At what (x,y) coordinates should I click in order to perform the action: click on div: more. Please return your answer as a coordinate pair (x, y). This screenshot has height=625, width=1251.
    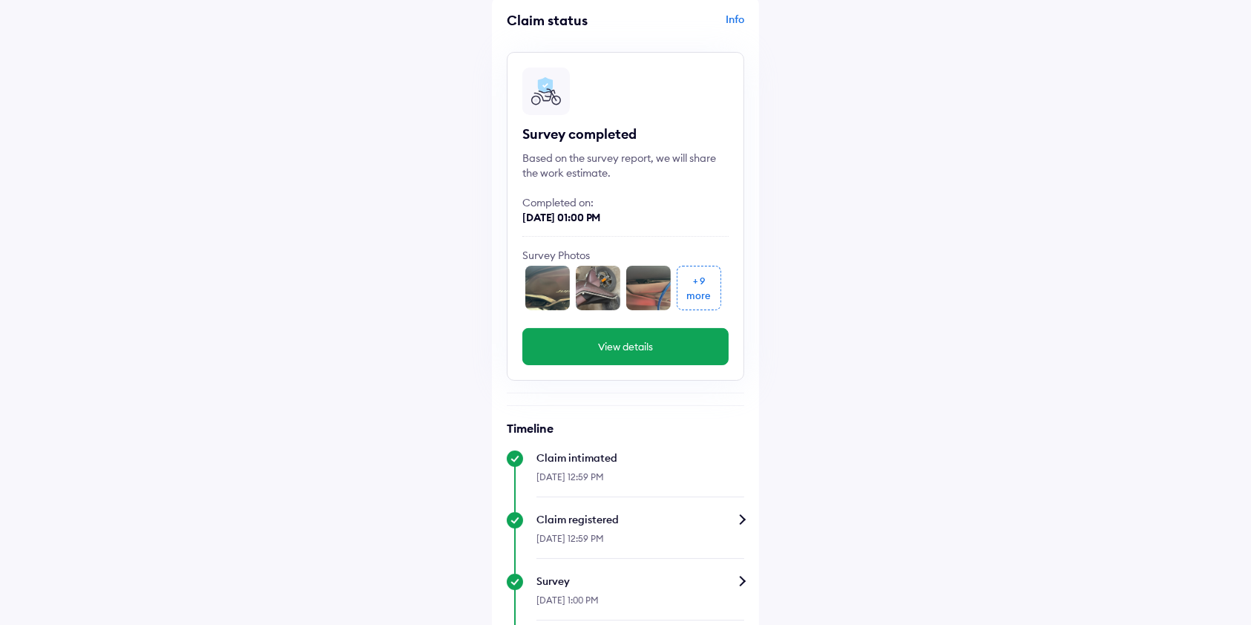
    Looking at the image, I should click on (699, 295).